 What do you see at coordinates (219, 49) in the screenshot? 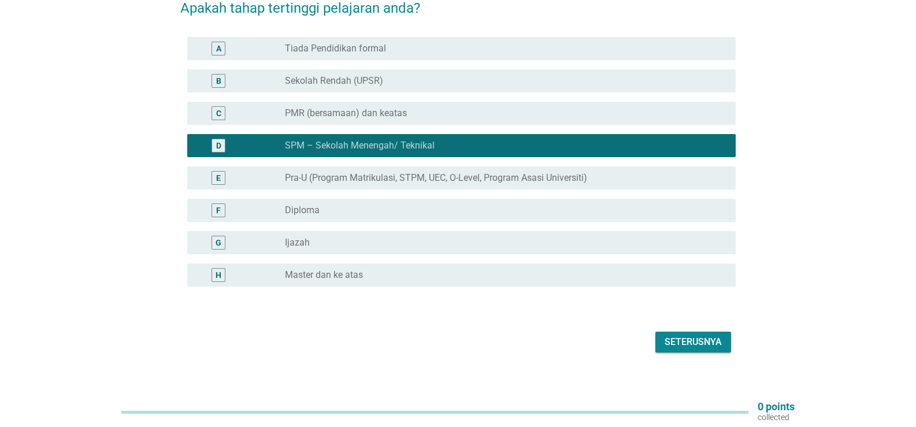
I see `div: A` at bounding box center [219, 49].